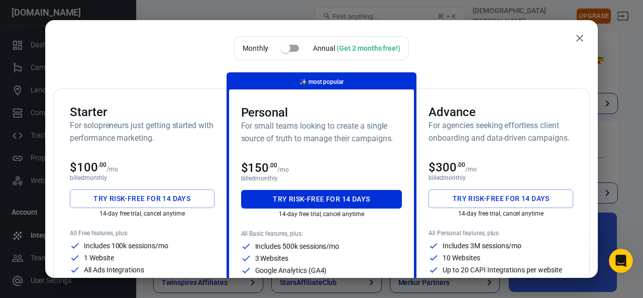  Describe the element at coordinates (368, 48) in the screenshot. I see `div: (Get 2 months free!)` at that location.